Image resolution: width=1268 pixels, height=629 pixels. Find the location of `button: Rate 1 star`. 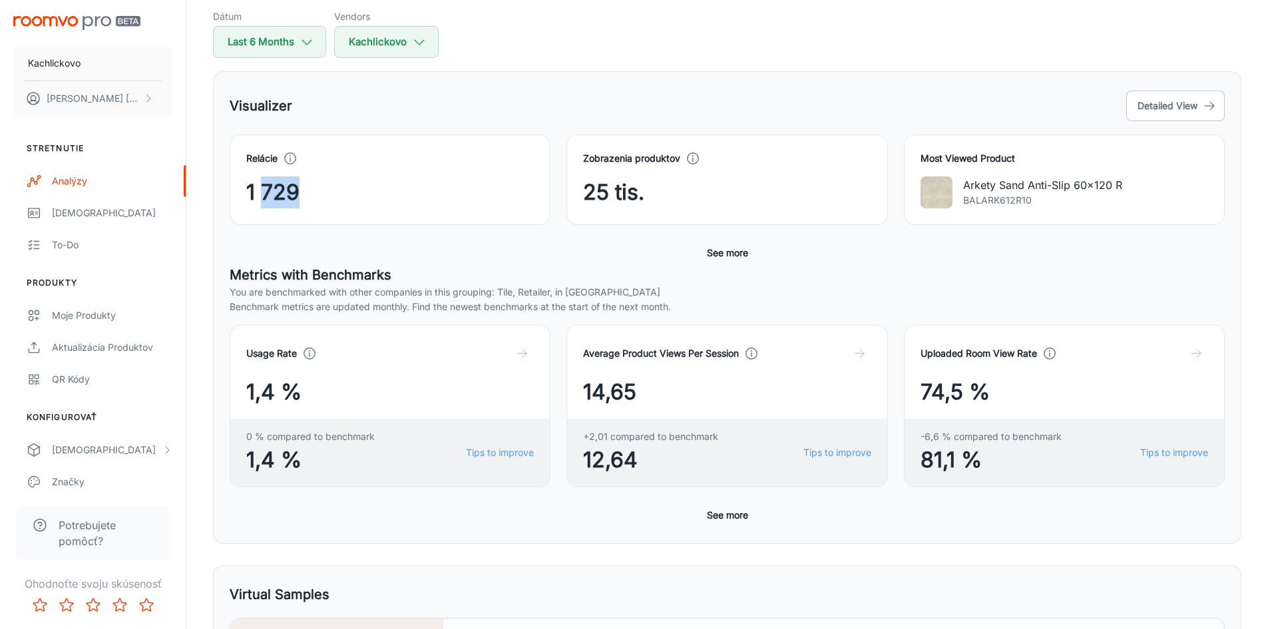

button: Rate 1 star is located at coordinates (40, 605).